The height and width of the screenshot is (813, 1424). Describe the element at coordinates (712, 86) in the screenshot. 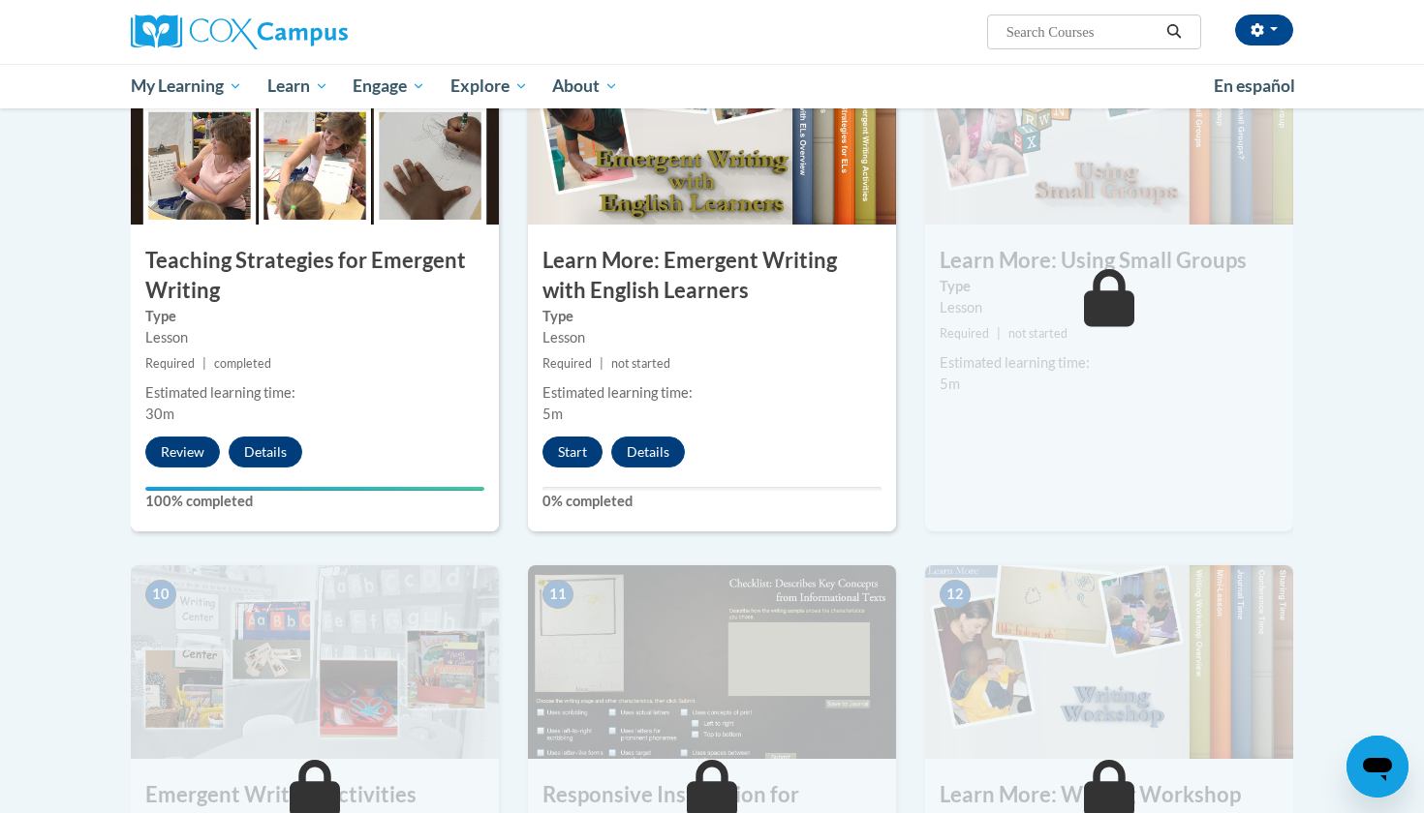

I see `div: Main menu` at that location.